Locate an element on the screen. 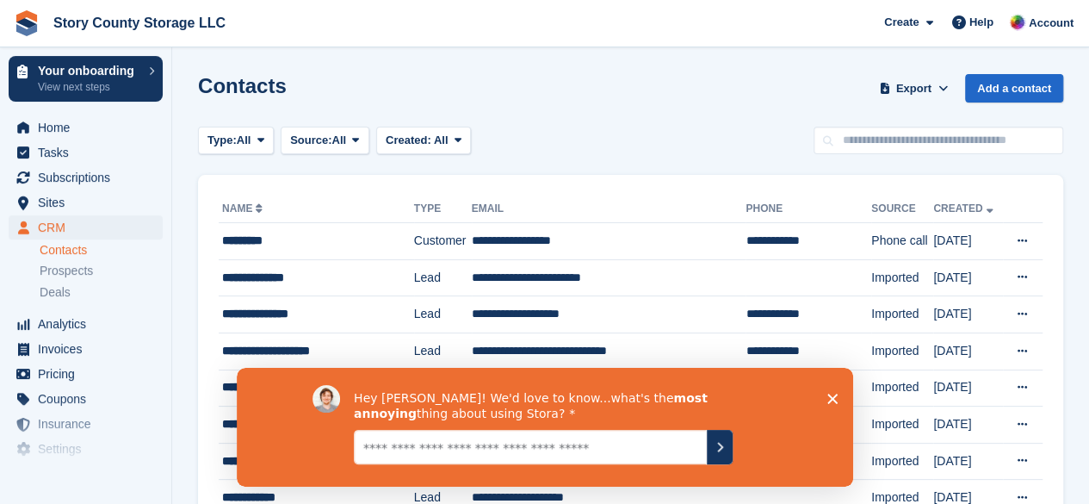  span: Help is located at coordinates (981, 22).